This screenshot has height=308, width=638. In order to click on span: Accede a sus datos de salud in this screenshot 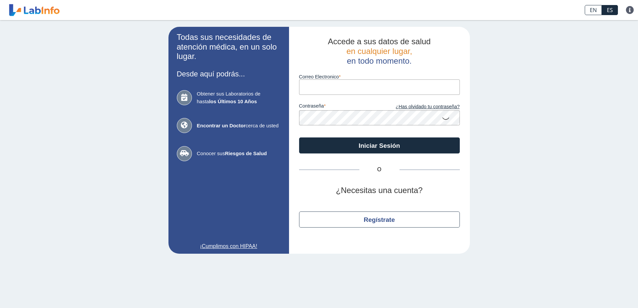, I will do `click(379, 41)`.